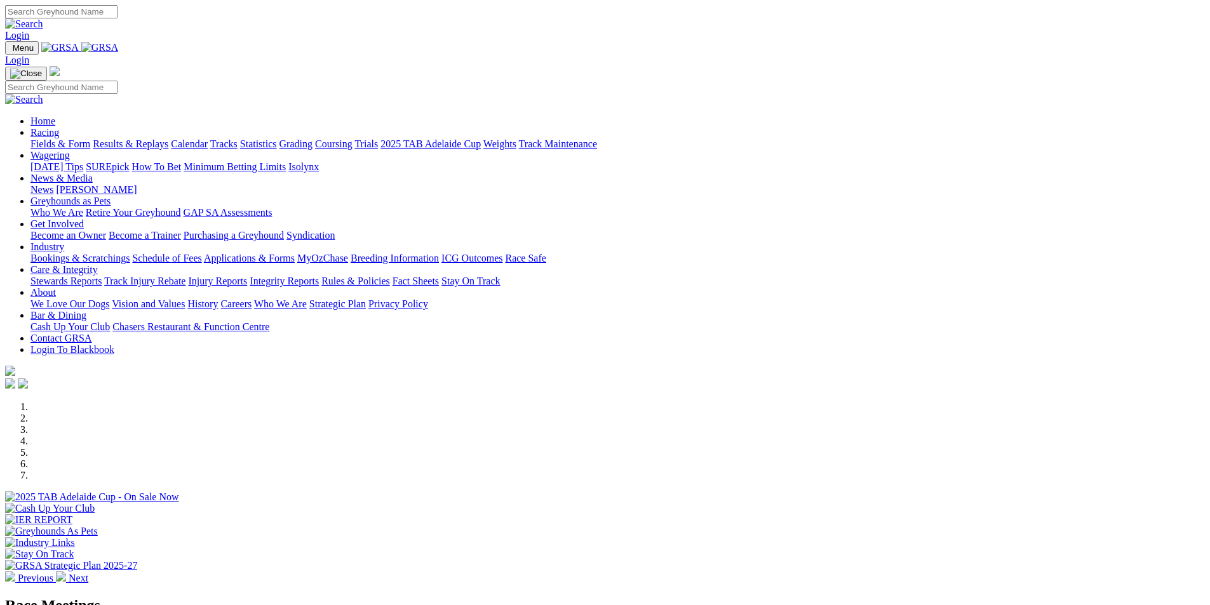 Image resolution: width=1210 pixels, height=605 pixels. I want to click on span: Previous, so click(36, 578).